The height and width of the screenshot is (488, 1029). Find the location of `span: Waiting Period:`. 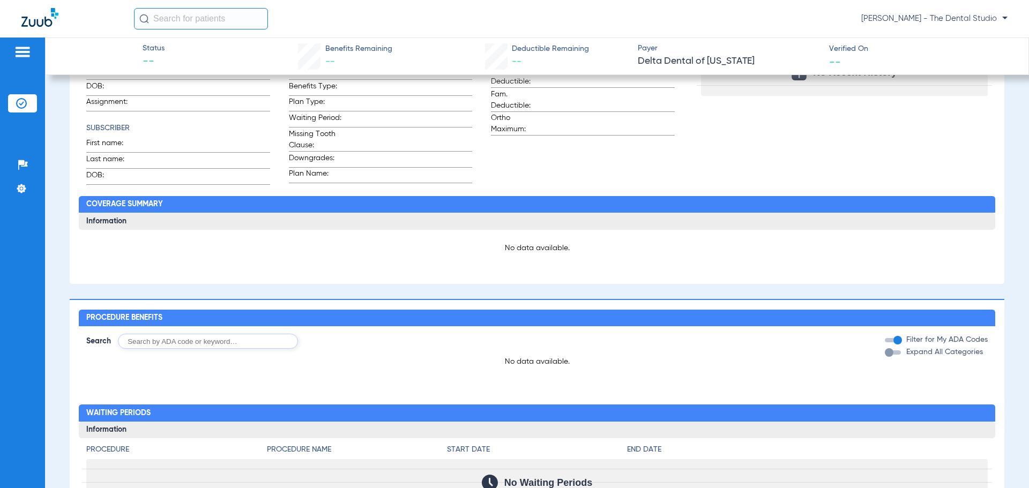

span: Waiting Period: is located at coordinates (315, 119).